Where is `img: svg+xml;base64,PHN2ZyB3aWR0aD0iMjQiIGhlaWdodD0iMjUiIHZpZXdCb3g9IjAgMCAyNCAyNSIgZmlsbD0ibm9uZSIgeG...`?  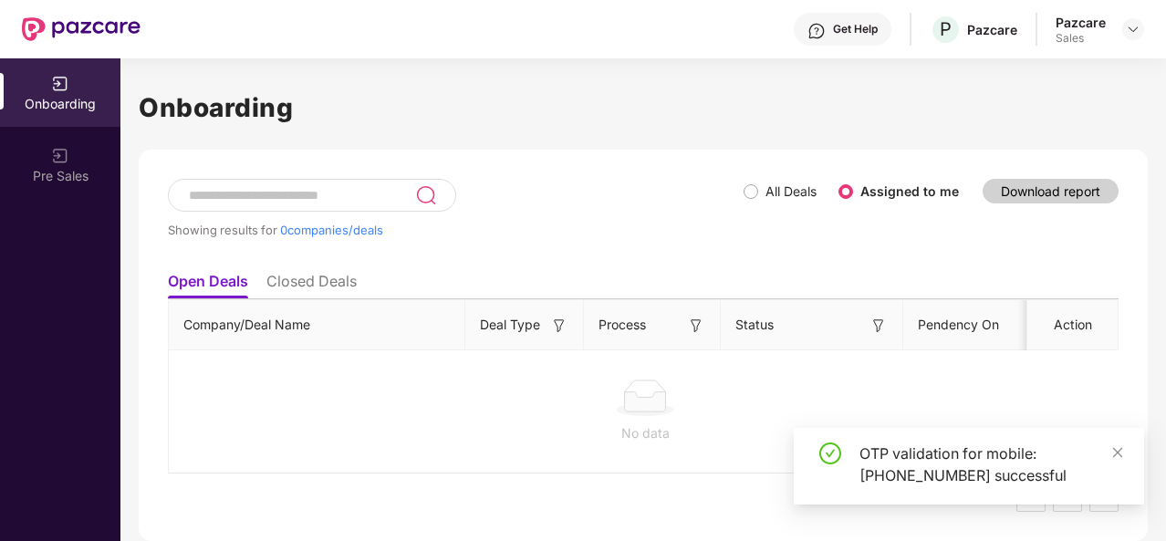
img: svg+xml;base64,PHN2ZyB3aWR0aD0iMjQiIGhlaWdodD0iMjUiIHZpZXdCb3g9IjAgMCAyNCAyNSIgZmlsbD0ibm9uZSIgeG... is located at coordinates (425, 195).